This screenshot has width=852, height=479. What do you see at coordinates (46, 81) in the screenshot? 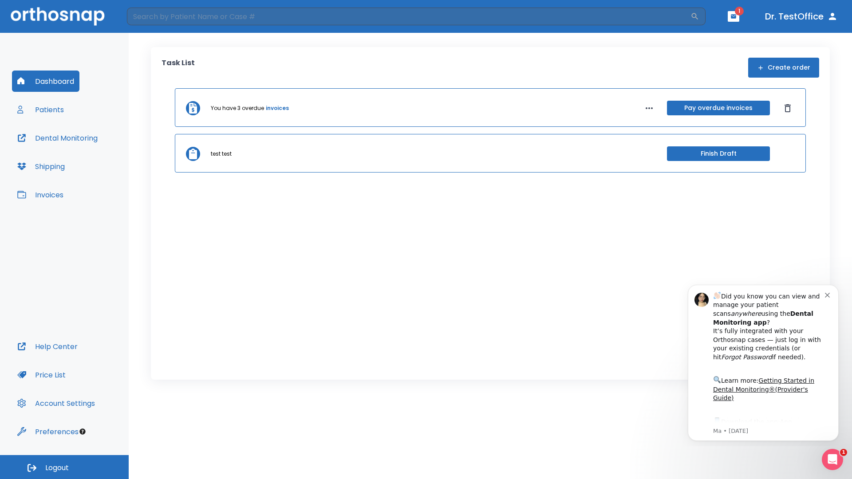
I see `a: Dashboard` at bounding box center [46, 81].